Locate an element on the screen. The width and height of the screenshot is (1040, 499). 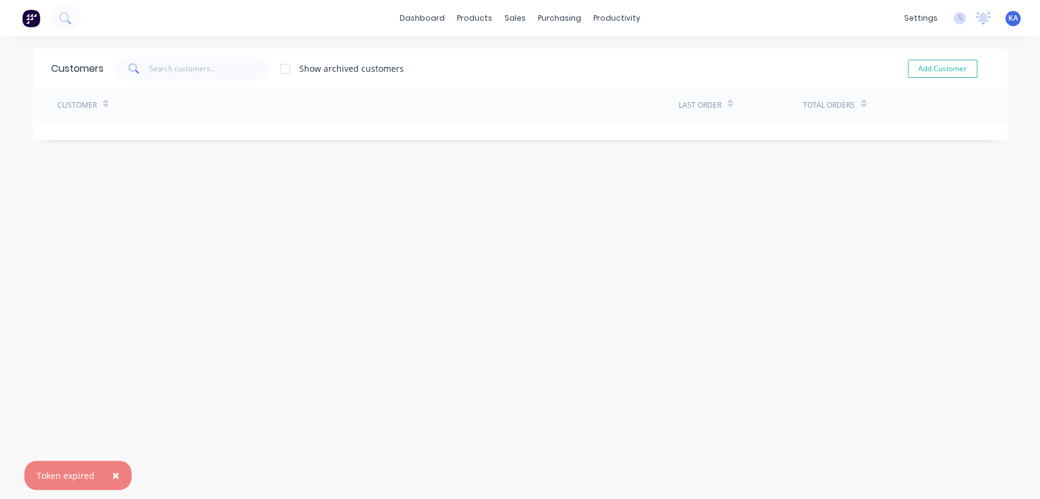
div: settings is located at coordinates (920, 18).